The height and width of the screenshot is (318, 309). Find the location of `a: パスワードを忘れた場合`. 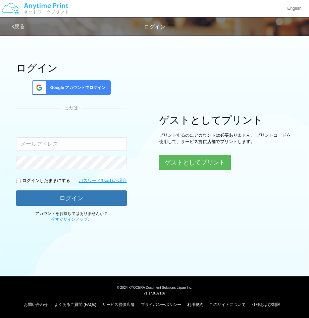

a: パスワードを忘れた場合 is located at coordinates (103, 181).